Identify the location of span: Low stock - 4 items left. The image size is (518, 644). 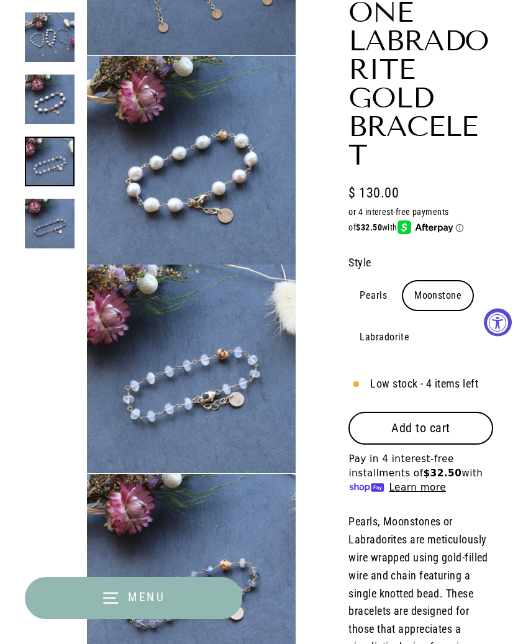
(424, 384).